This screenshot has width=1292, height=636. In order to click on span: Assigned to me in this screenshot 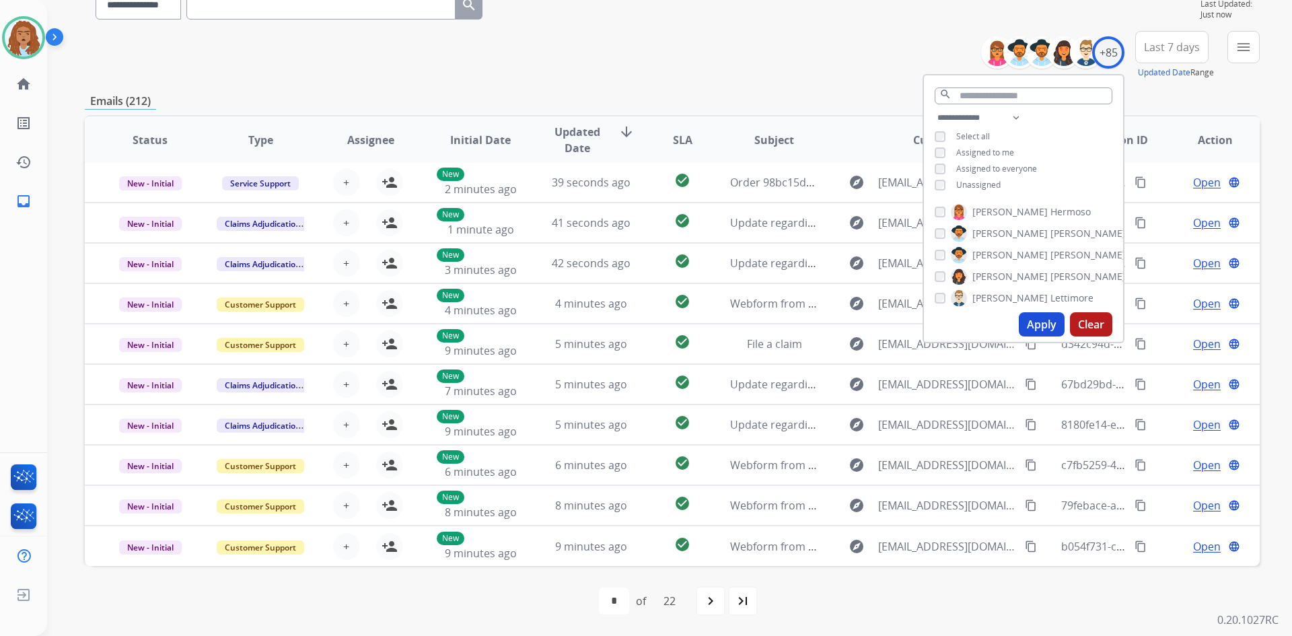, I will do `click(985, 152)`.